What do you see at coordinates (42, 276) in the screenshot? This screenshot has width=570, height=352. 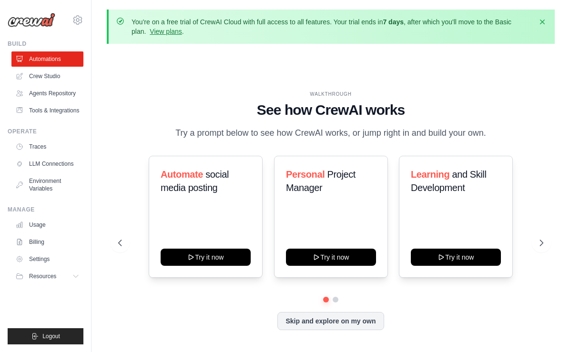 I see `span: Resources` at bounding box center [42, 276].